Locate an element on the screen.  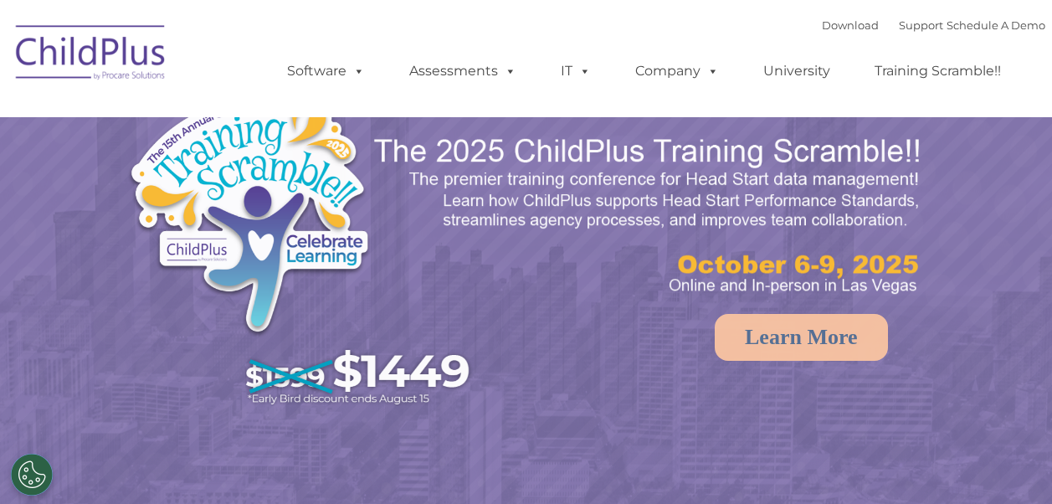
a: Download is located at coordinates (850, 25).